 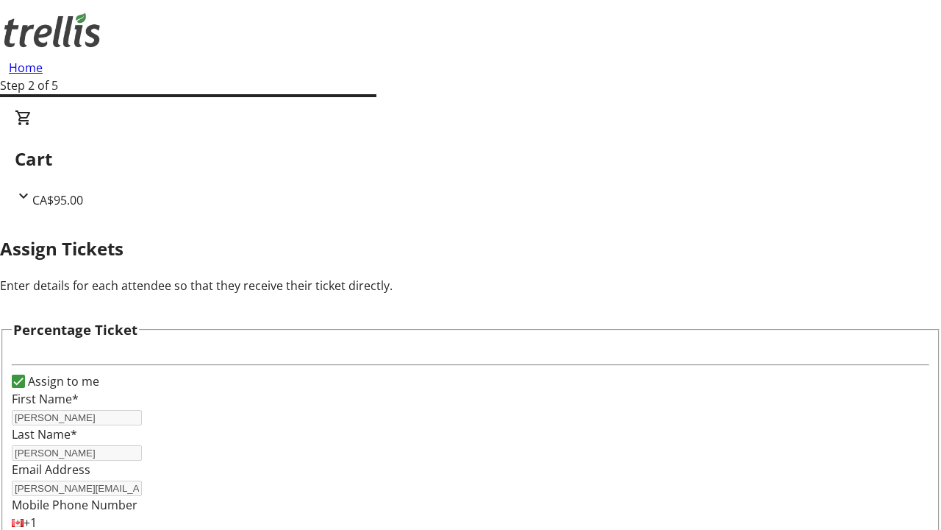 What do you see at coordinates (471, 159) in the screenshot?
I see `div: CartCA$95.00` at bounding box center [471, 159].